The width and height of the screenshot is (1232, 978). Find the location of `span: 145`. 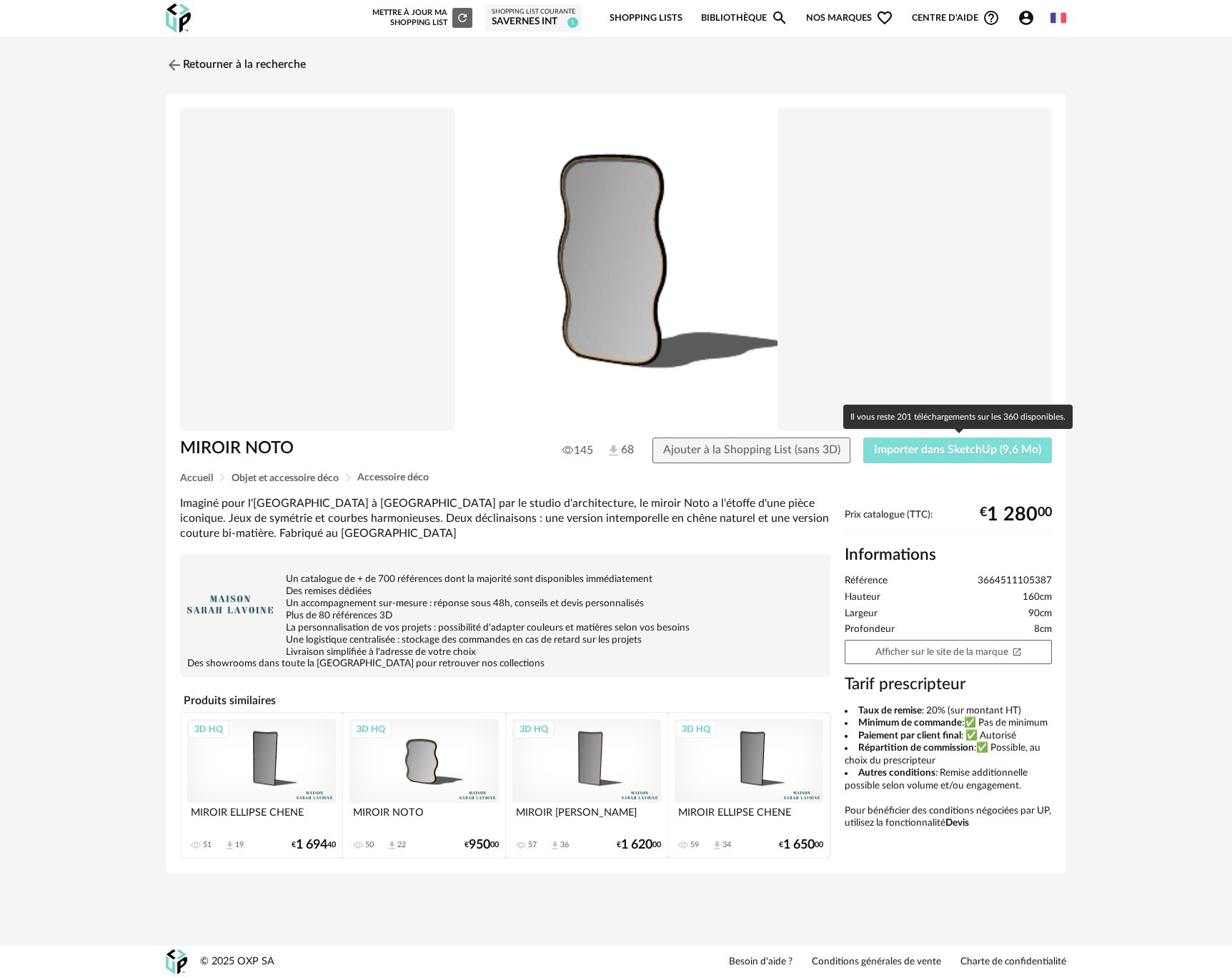

span: 145 is located at coordinates (577, 450).